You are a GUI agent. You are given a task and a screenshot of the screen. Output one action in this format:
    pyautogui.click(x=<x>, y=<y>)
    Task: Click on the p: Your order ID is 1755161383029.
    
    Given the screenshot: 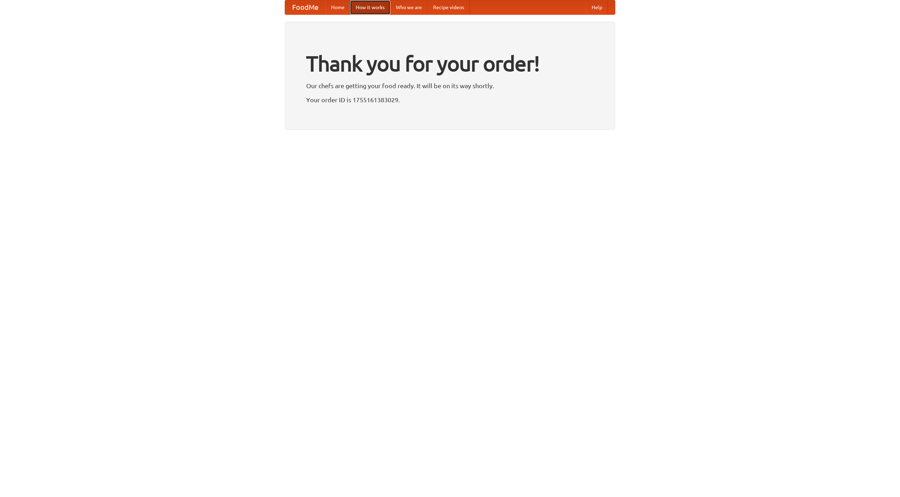 What is the action you would take?
    pyautogui.click(x=450, y=100)
    